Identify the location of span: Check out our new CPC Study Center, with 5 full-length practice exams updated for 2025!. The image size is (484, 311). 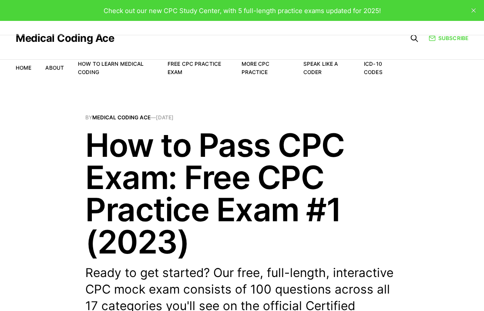
(242, 10).